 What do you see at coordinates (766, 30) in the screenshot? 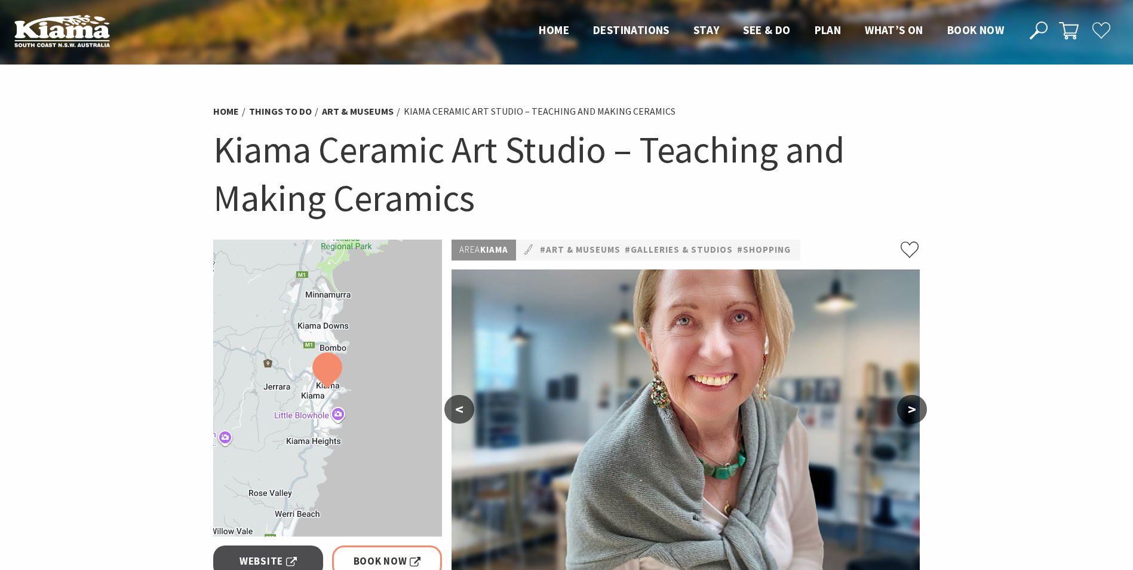
I see `span: See & Do` at bounding box center [766, 30].